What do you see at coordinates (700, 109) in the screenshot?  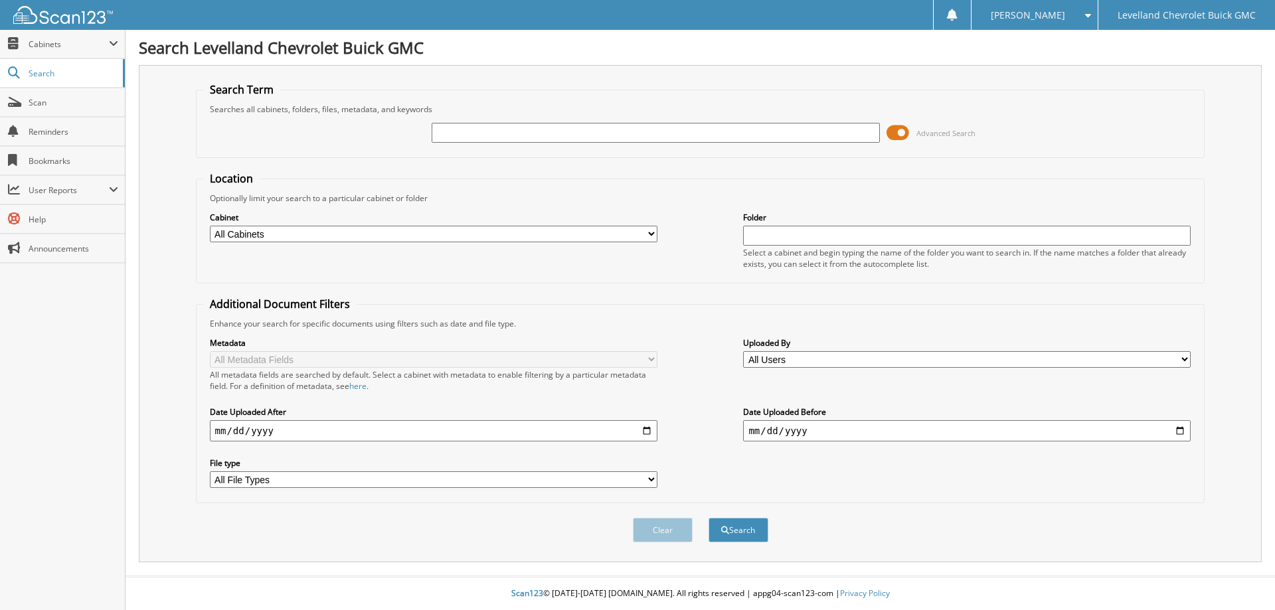 I see `div: Searches all cabinets, folders, files, metadata, and keywords` at bounding box center [700, 109].